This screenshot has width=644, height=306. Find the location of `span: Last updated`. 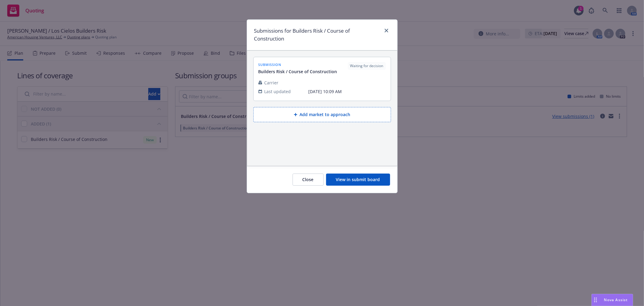

span: Last updated is located at coordinates (278, 91).